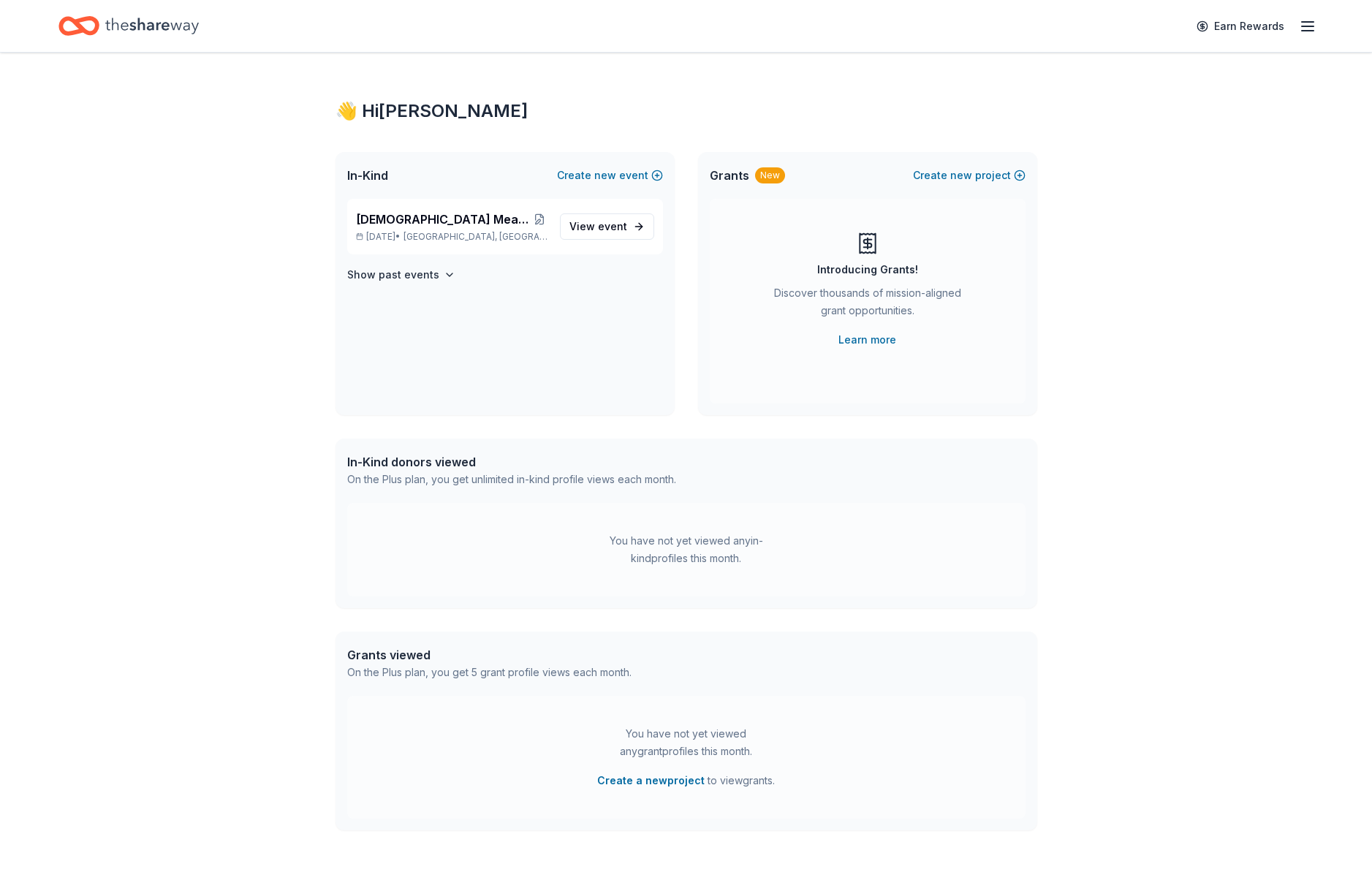  What do you see at coordinates (770, 175) in the screenshot?
I see `div: New` at bounding box center [770, 175].